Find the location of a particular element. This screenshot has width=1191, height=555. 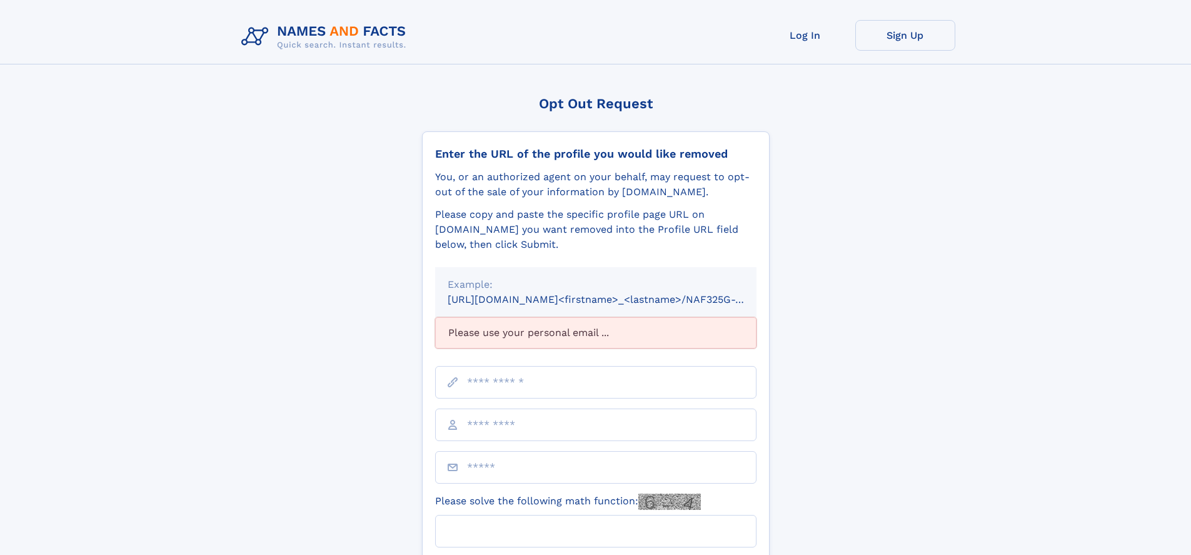

img: Logo Names and Facts is located at coordinates (326, 37).